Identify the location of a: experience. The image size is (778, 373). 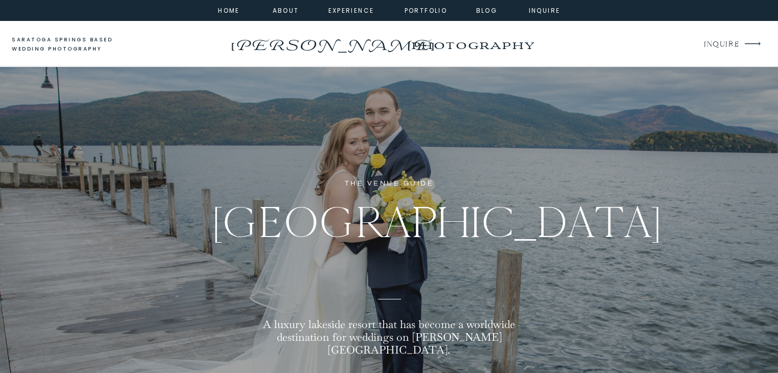
(349, 10).